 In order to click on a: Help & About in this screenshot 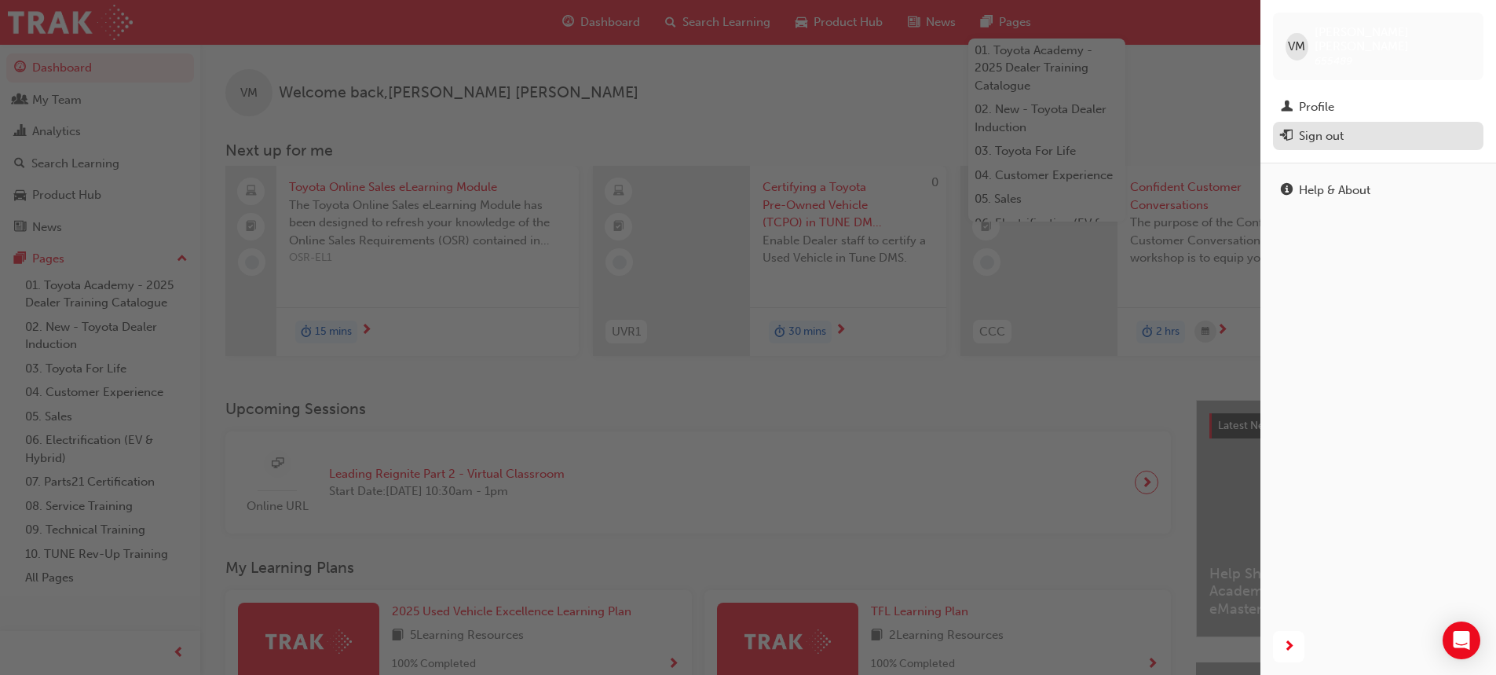, I will do `click(1378, 190)`.